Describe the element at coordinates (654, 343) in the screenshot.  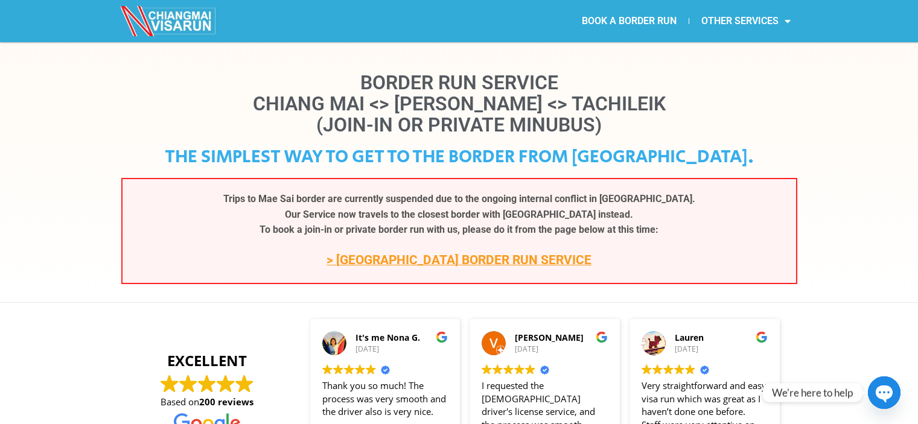
I see `img: Lauren profile picture` at that location.